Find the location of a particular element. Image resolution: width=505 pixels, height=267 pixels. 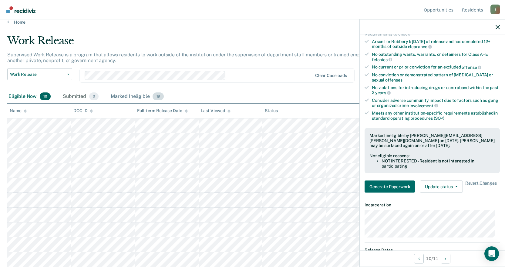

span: (SOP) is located at coordinates (439, 118).